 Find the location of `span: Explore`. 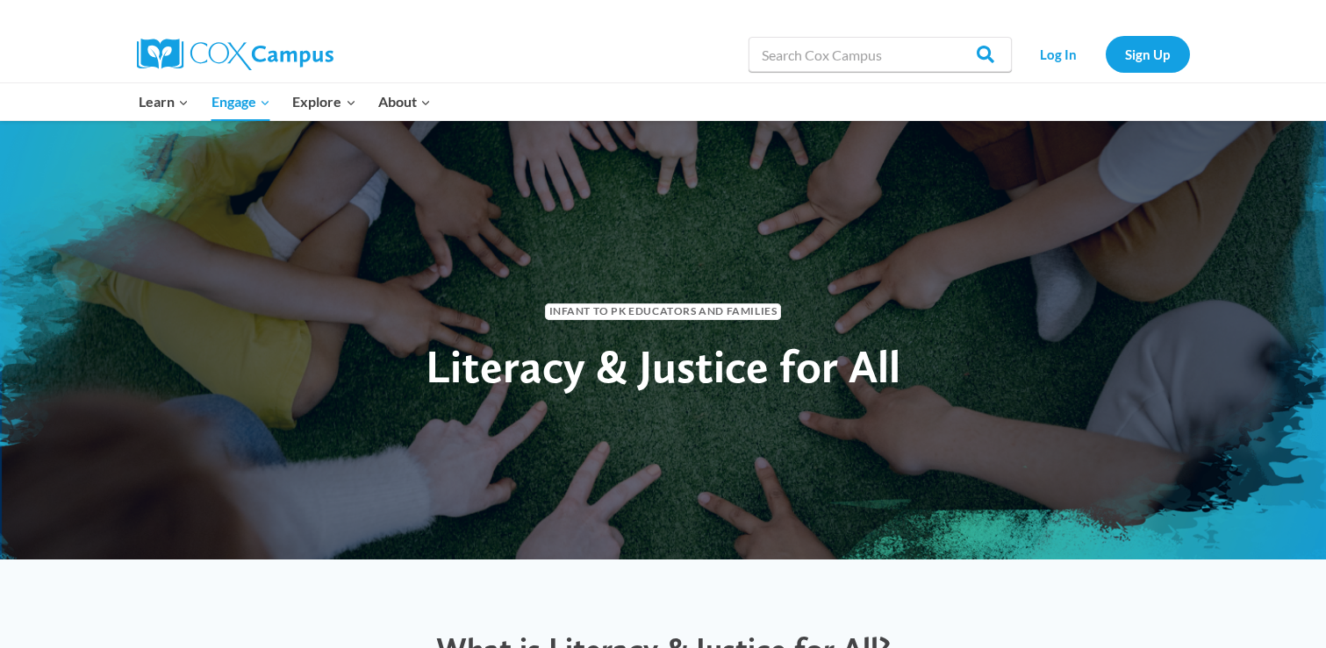

span: Explore is located at coordinates (324, 102).